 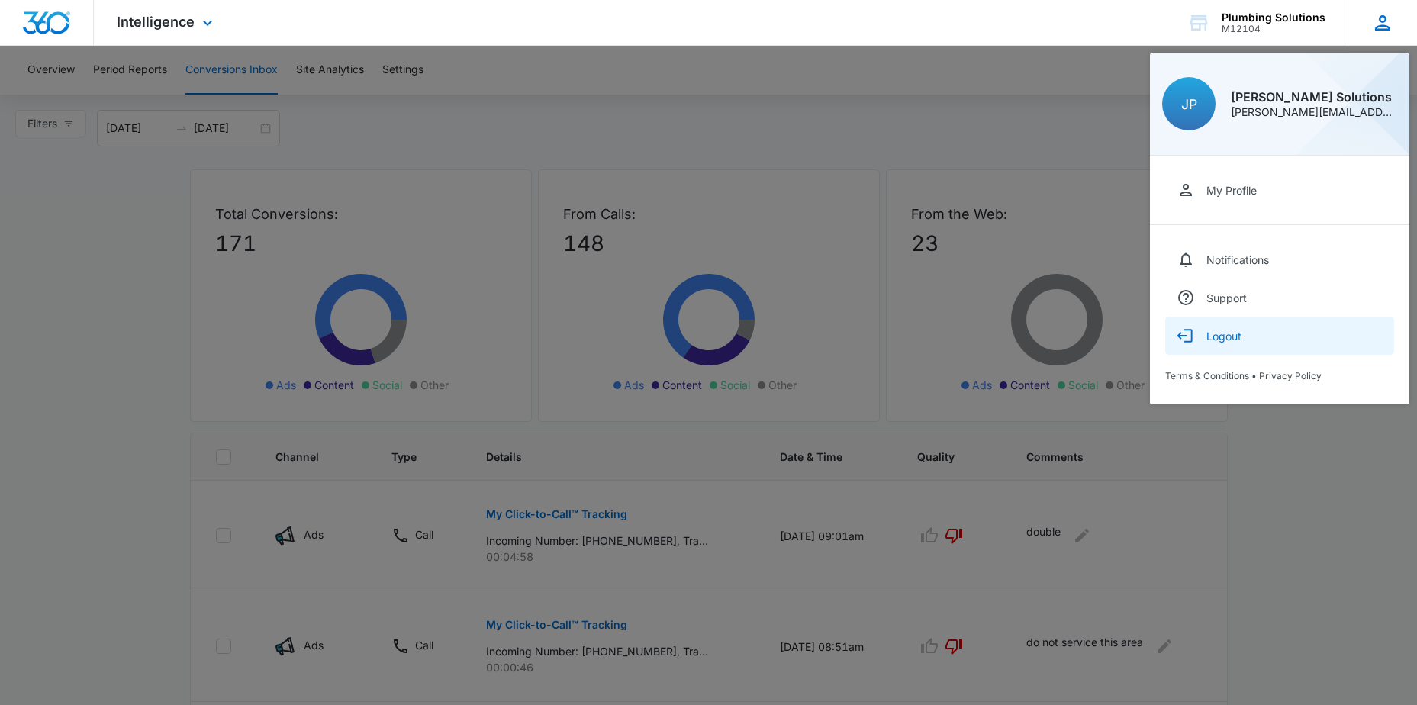 What do you see at coordinates (1280, 298) in the screenshot?
I see `a: Support` at bounding box center [1280, 298].